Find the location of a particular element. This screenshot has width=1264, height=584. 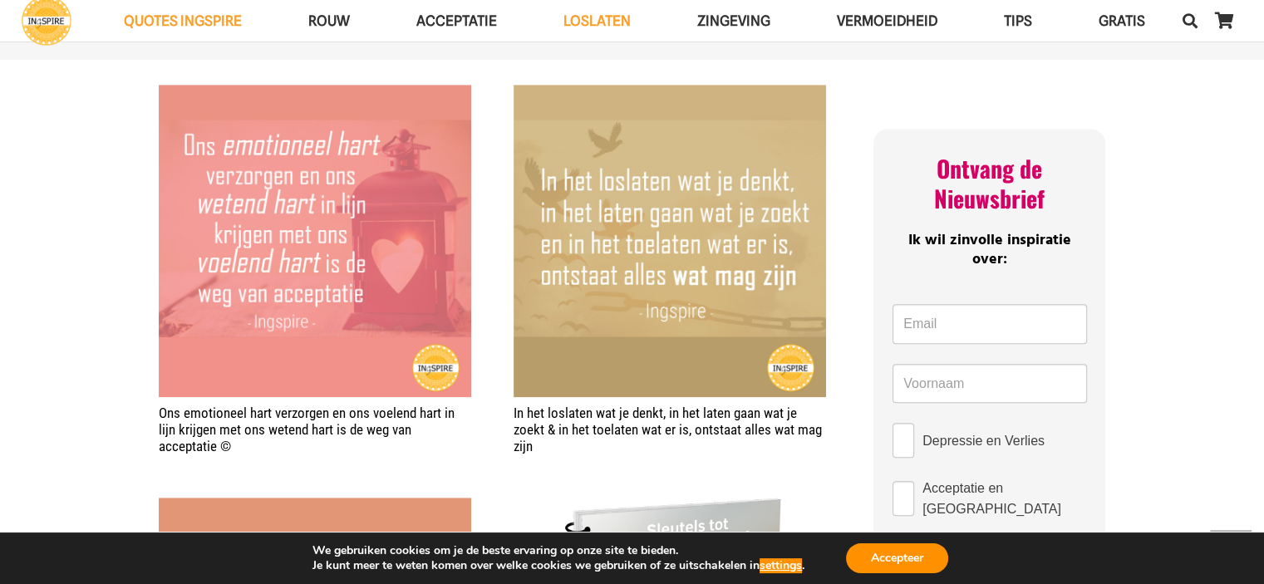

img: Citaat van de Nederlandse schrijfster Inge Geertzen: Ons emotioneel hart verzorgen en ons voelend... is located at coordinates (315, 241).